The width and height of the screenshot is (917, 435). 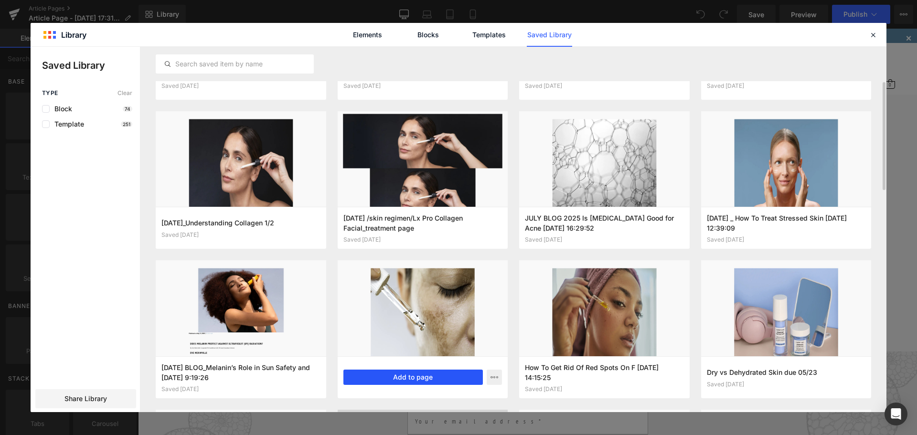 I want to click on a: Blog, so click(x=511, y=57).